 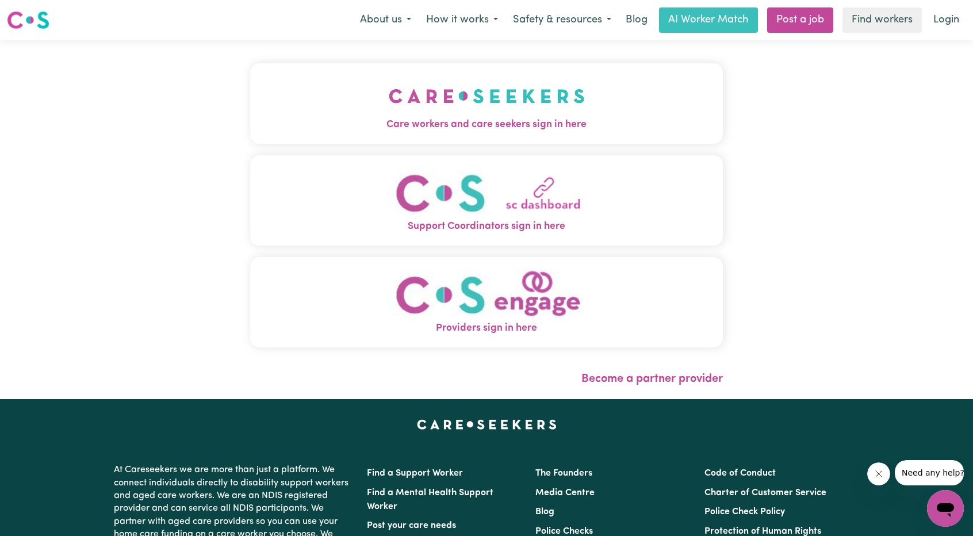 What do you see at coordinates (564, 531) in the screenshot?
I see `a: Police Checks` at bounding box center [564, 531].